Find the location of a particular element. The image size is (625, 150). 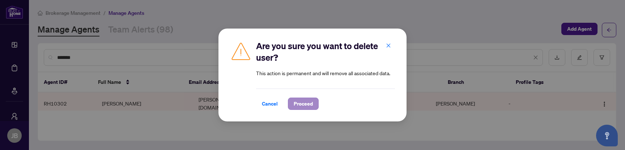

article: This action is permanent and will remove all associated data. is located at coordinates (326, 73).